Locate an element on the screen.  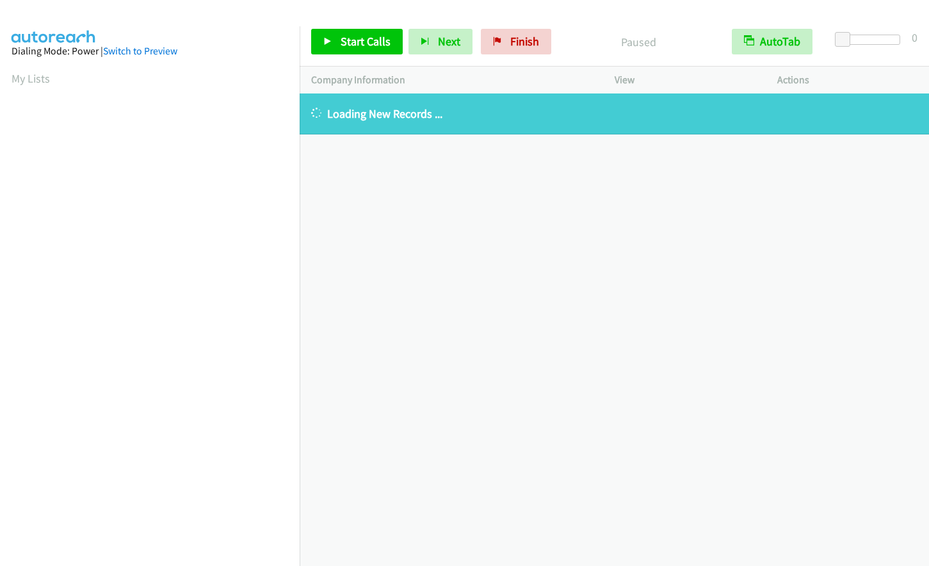
p: View is located at coordinates (684, 80).